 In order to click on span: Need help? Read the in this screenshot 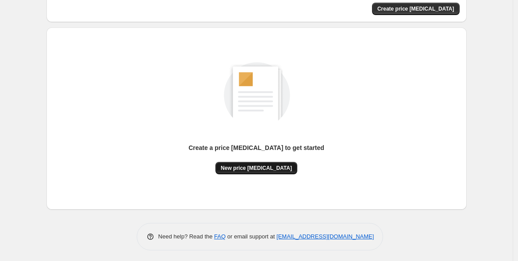, I will do `click(186, 236)`.